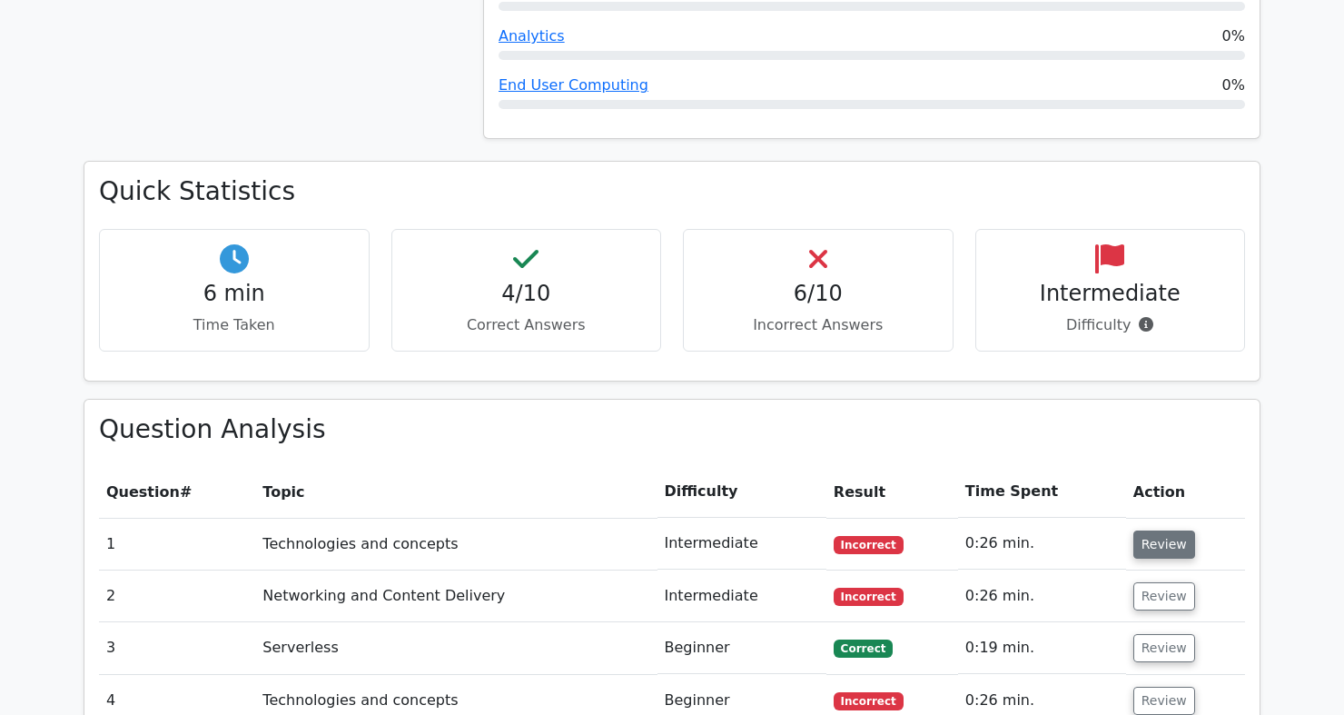 The image size is (1344, 715). Describe the element at coordinates (143, 491) in the screenshot. I see `span: Question` at that location.